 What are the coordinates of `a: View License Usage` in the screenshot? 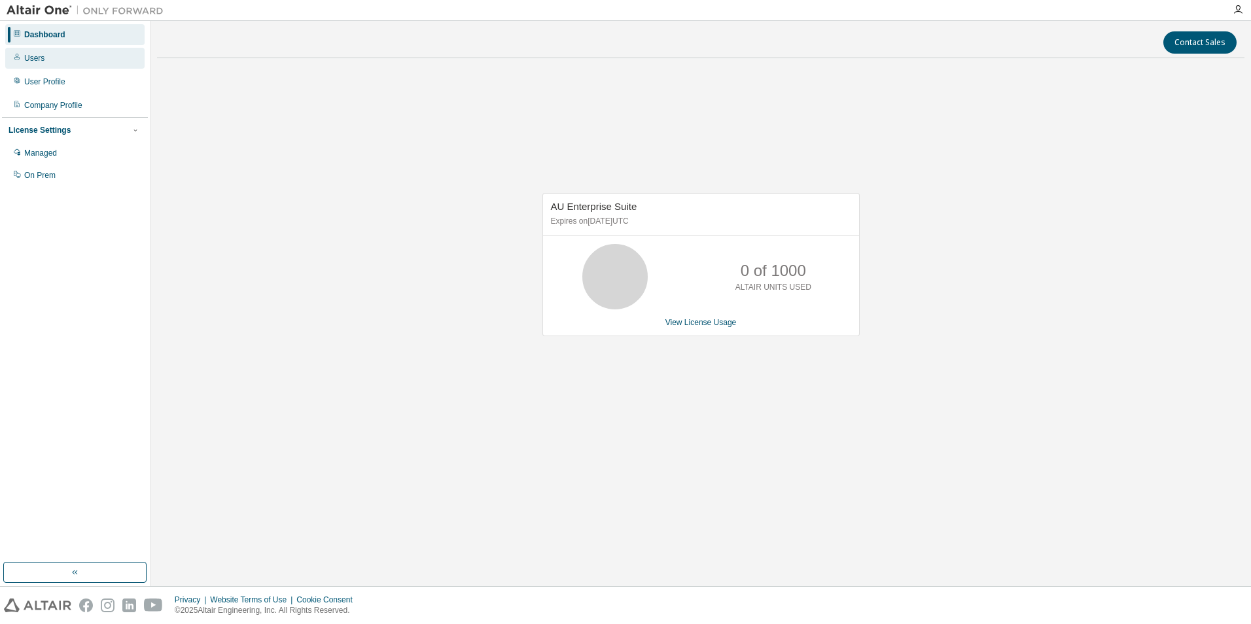 It's located at (701, 323).